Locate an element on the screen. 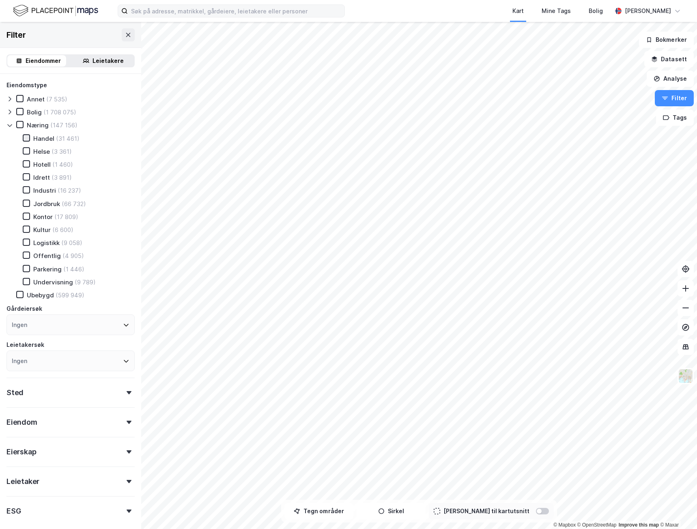 The width and height of the screenshot is (697, 529). a: Improve this map is located at coordinates (638, 525).